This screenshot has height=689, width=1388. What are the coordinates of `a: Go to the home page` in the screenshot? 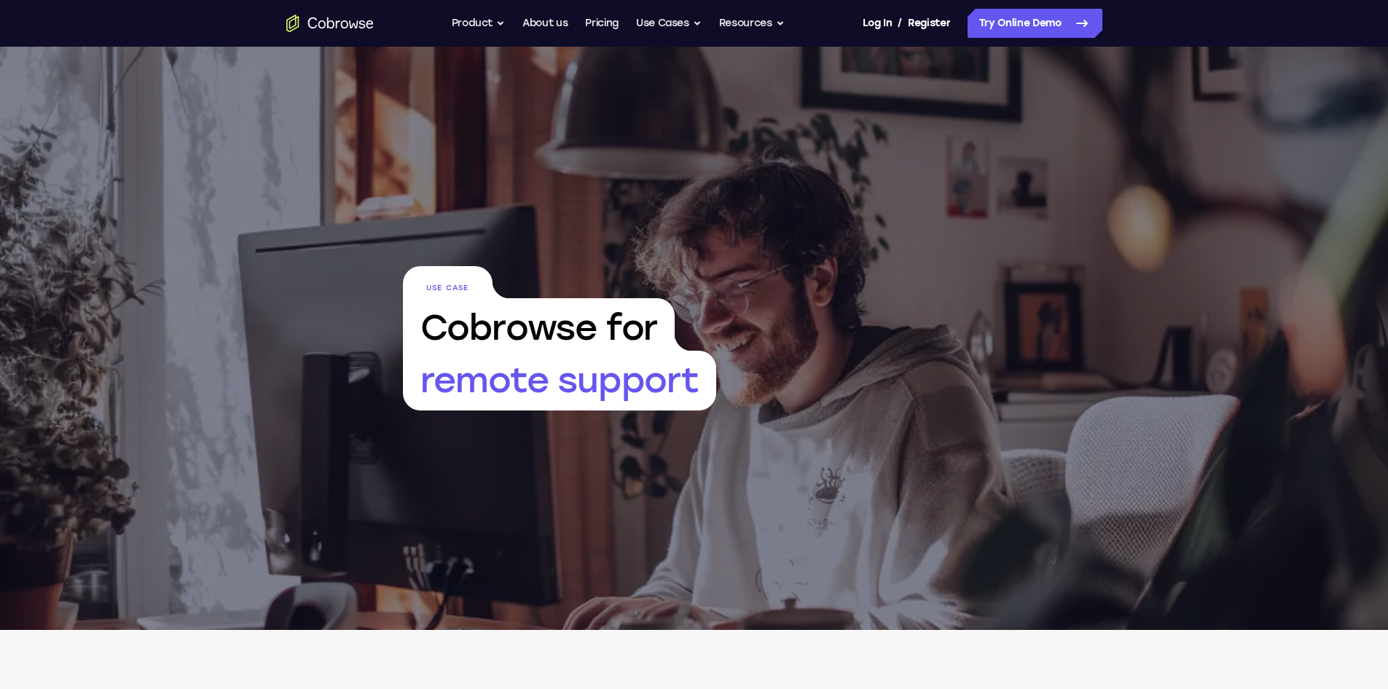 It's located at (330, 23).